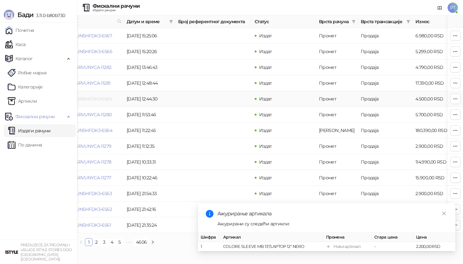 The image size is (463, 264). What do you see at coordinates (435, 237) in the screenshot?
I see `th: Цена` at bounding box center [435, 237].